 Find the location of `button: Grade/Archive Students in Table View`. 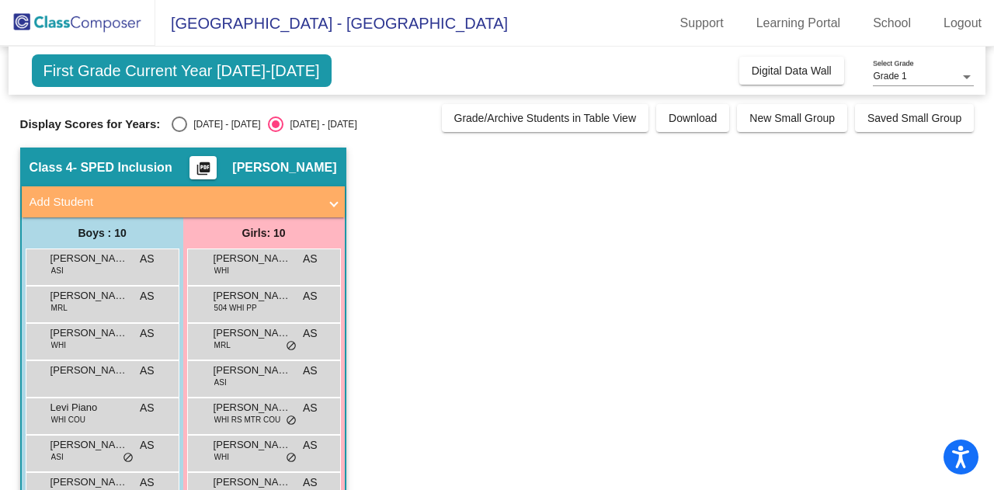

button: Grade/Archive Students in Table View is located at coordinates (545, 118).